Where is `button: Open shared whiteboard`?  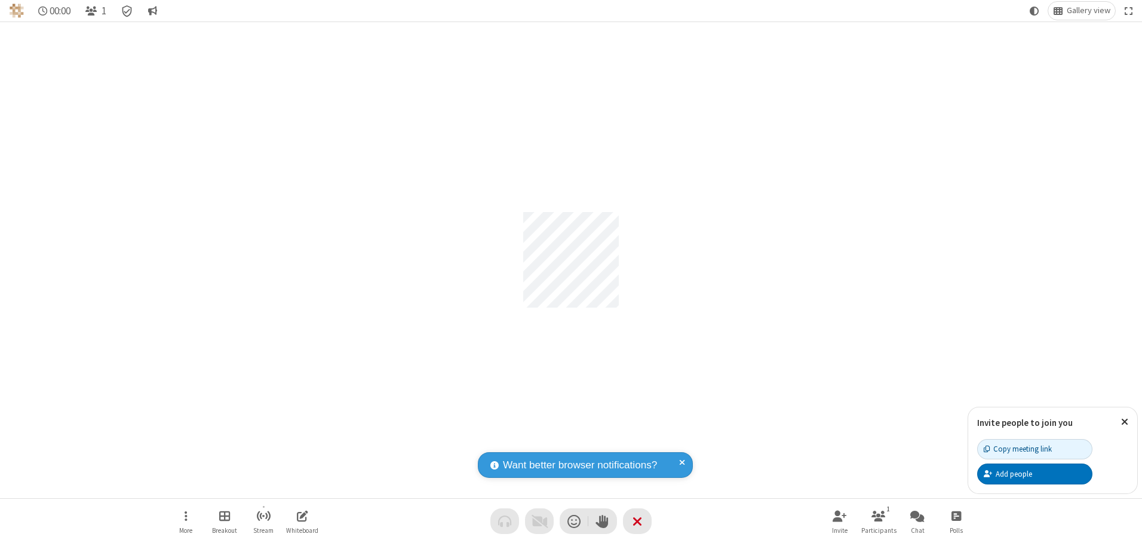 button: Open shared whiteboard is located at coordinates (302, 521).